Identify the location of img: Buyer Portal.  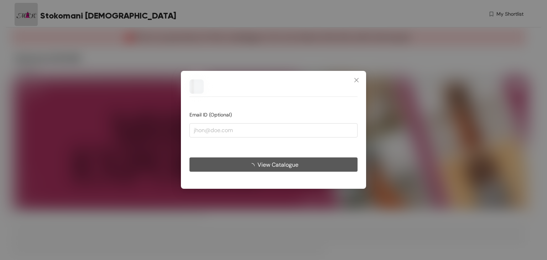
(197, 87).